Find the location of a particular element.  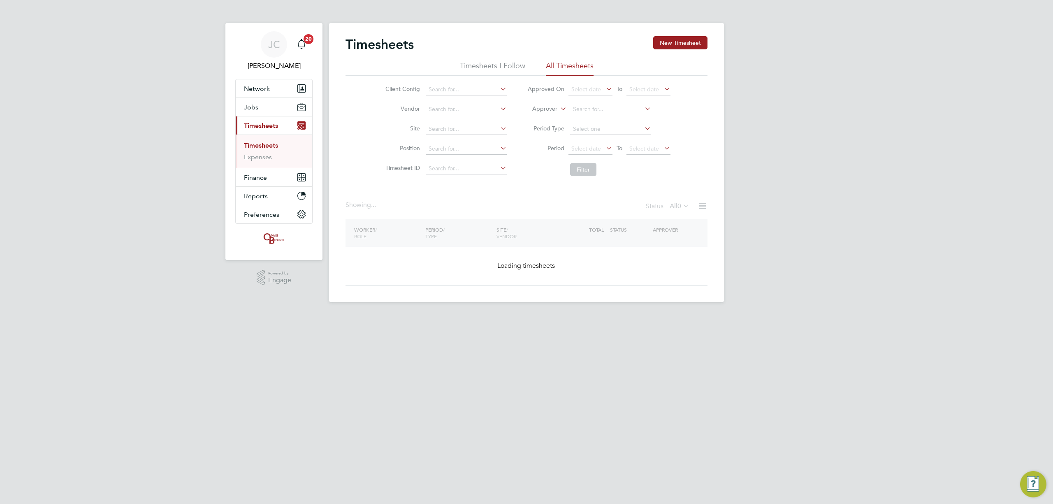

a: Go to home page is located at coordinates (274, 239).